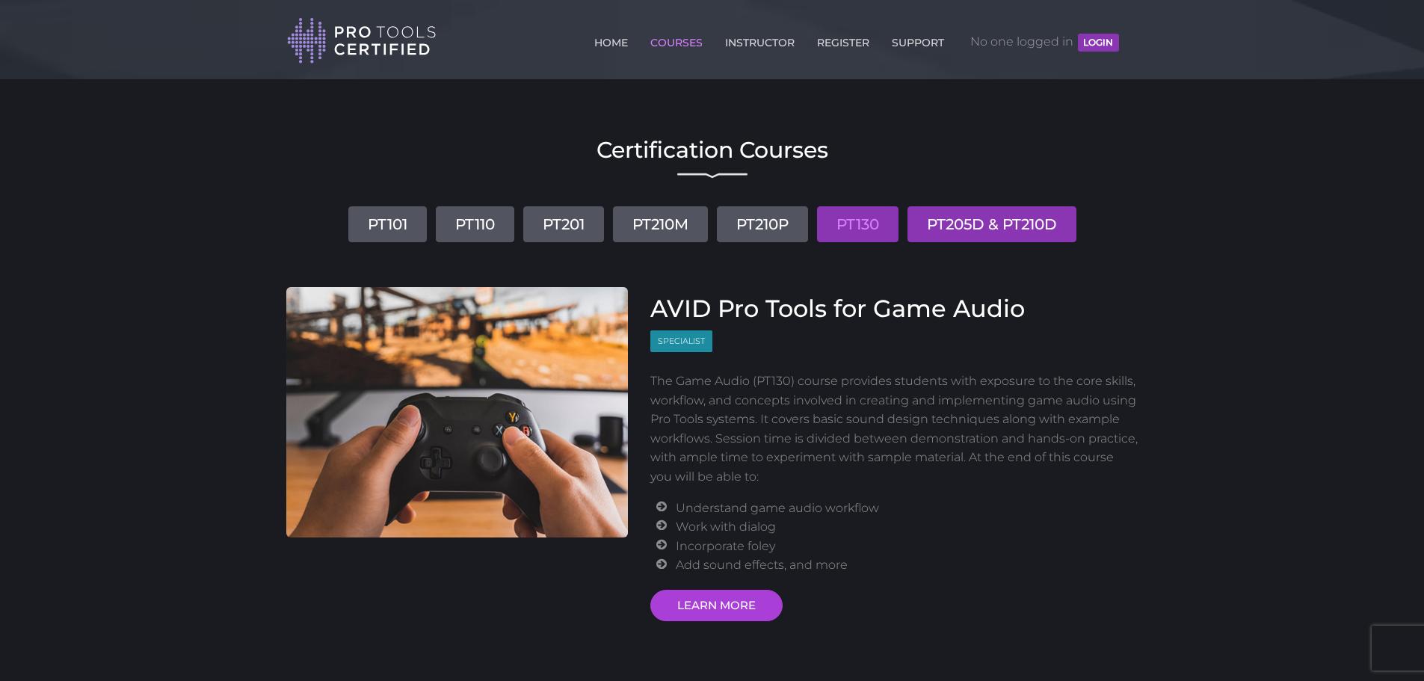  What do you see at coordinates (992, 224) in the screenshot?
I see `a: PT205D & PT210D` at bounding box center [992, 224].